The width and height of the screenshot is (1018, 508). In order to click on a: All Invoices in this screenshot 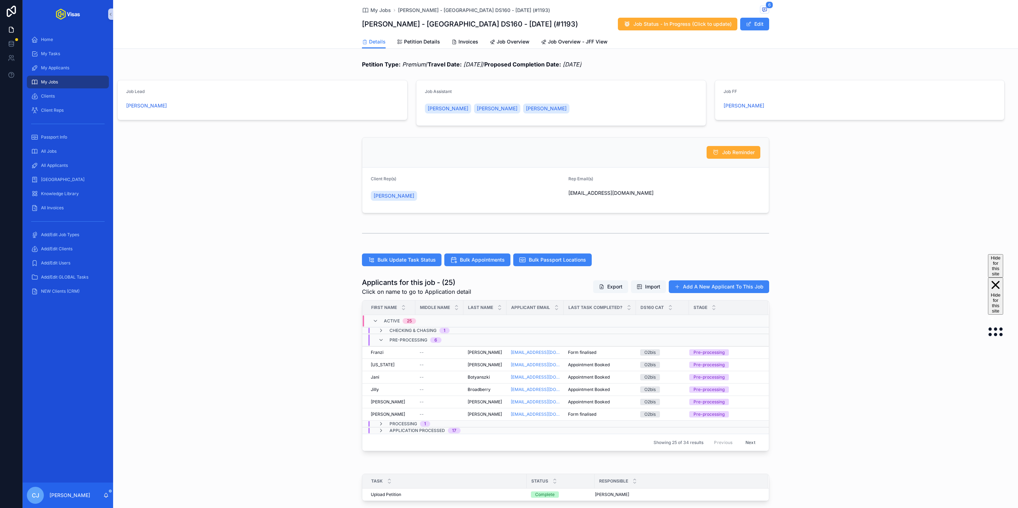, I will do `click(68, 208)`.